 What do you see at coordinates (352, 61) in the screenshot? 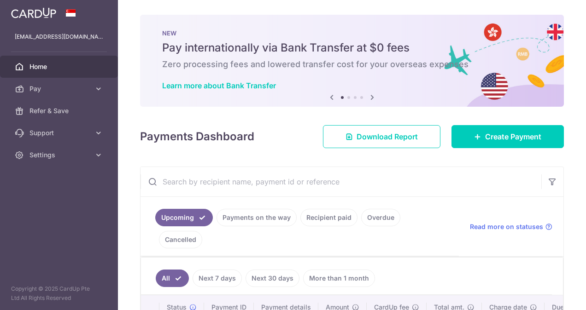
I see `img: Bank transfer banner` at bounding box center [352, 61].